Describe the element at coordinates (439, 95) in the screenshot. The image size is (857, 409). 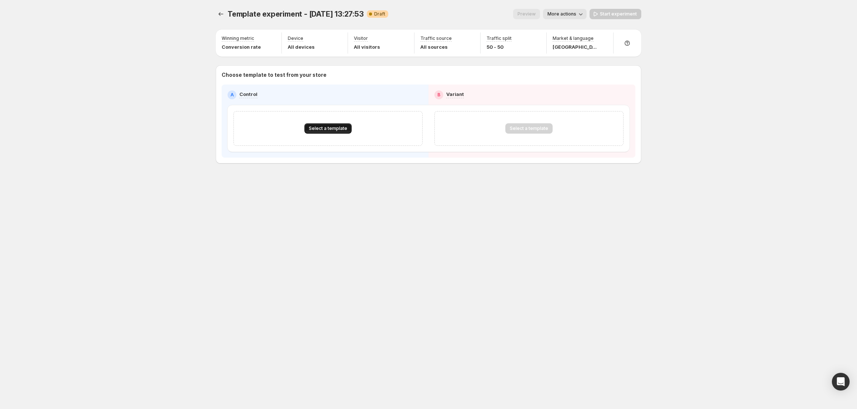
I see `h2: B` at that location.